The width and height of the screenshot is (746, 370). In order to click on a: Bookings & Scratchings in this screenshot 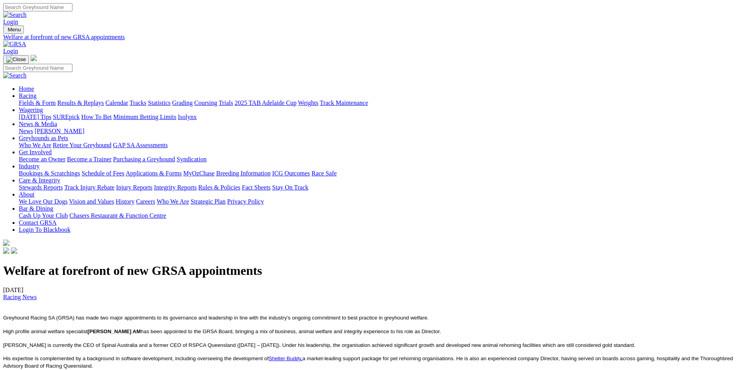, I will do `click(49, 173)`.